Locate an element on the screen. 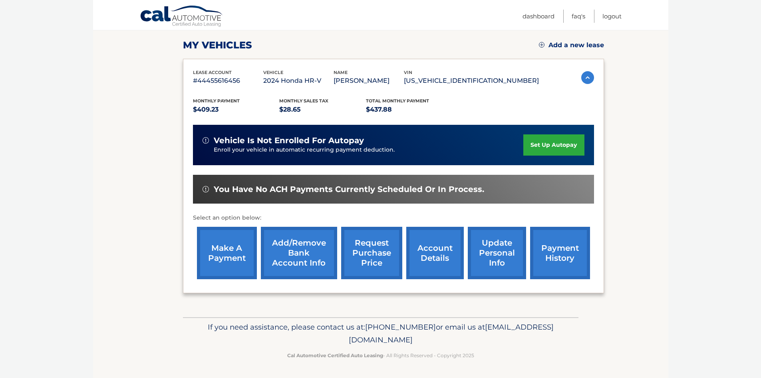 The image size is (761, 378). p: If you need assistance, please contact us at: or email us at is located at coordinates (381, 333).